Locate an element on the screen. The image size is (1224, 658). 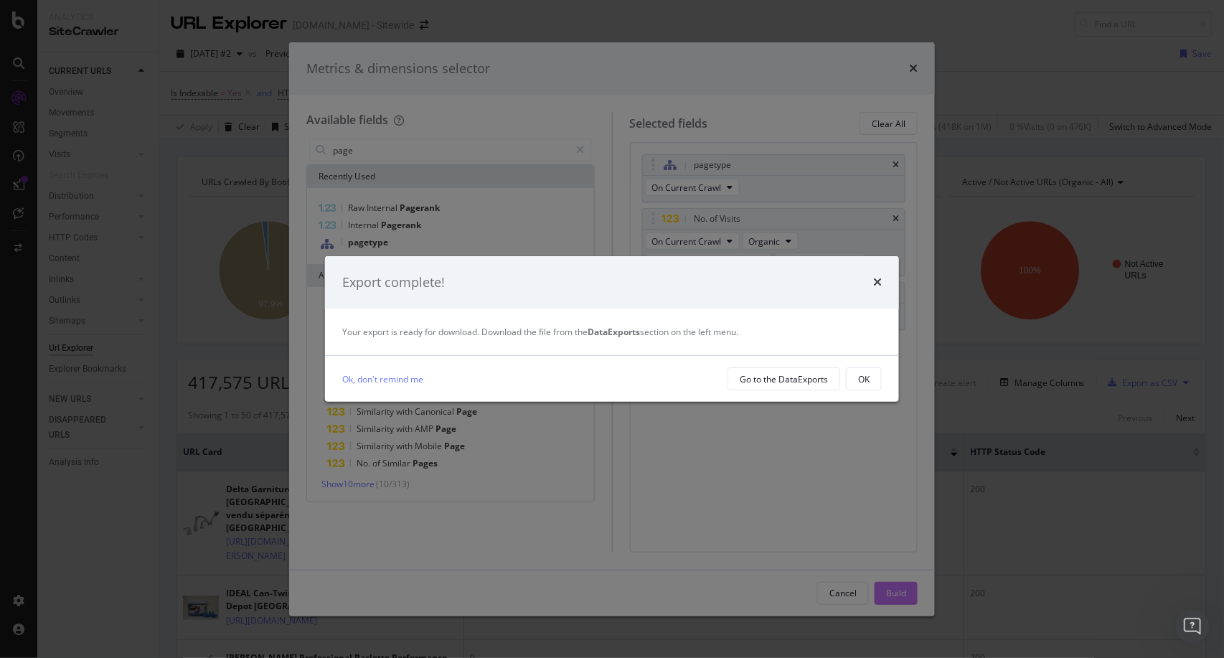
a: Ok, don't remind me is located at coordinates (382, 379).